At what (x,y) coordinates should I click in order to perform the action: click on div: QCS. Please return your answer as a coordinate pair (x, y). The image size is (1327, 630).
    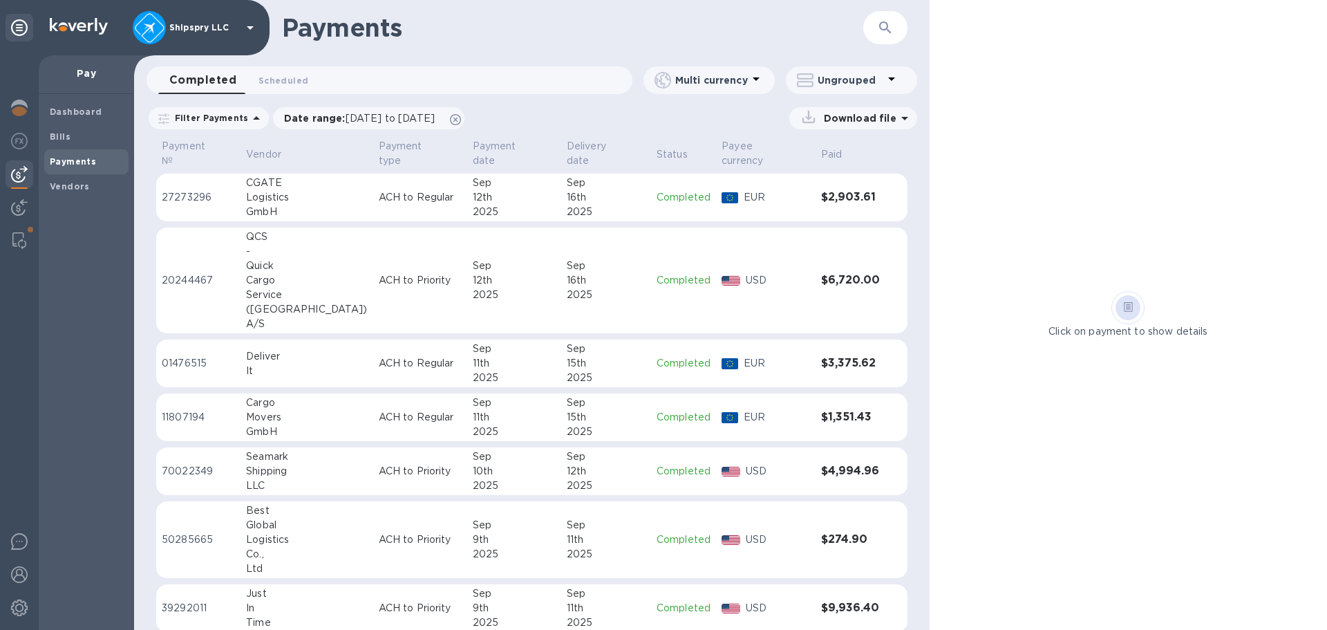
    Looking at the image, I should click on (307, 236).